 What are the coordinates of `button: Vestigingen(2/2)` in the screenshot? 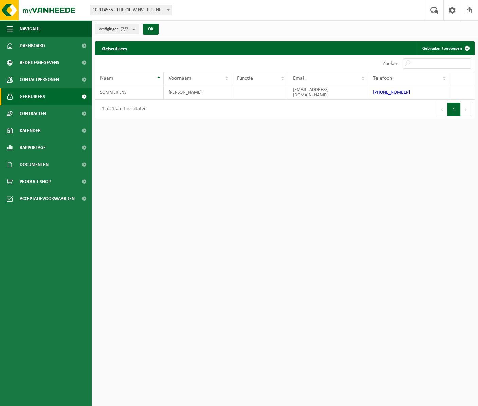 It's located at (117, 29).